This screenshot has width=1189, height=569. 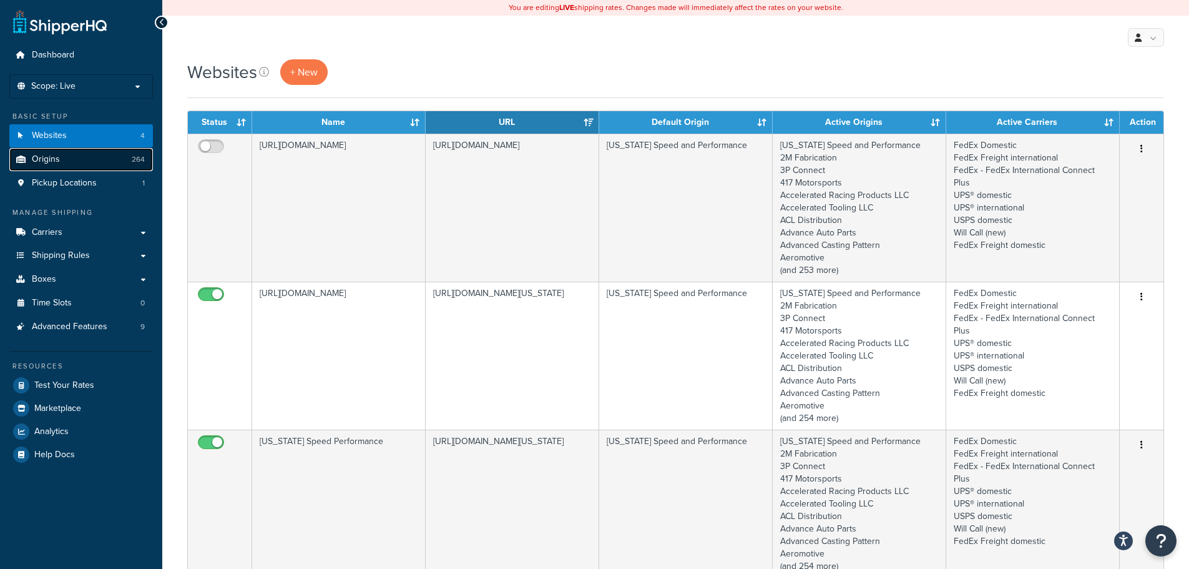 I want to click on a: Marketplace, so click(x=81, y=408).